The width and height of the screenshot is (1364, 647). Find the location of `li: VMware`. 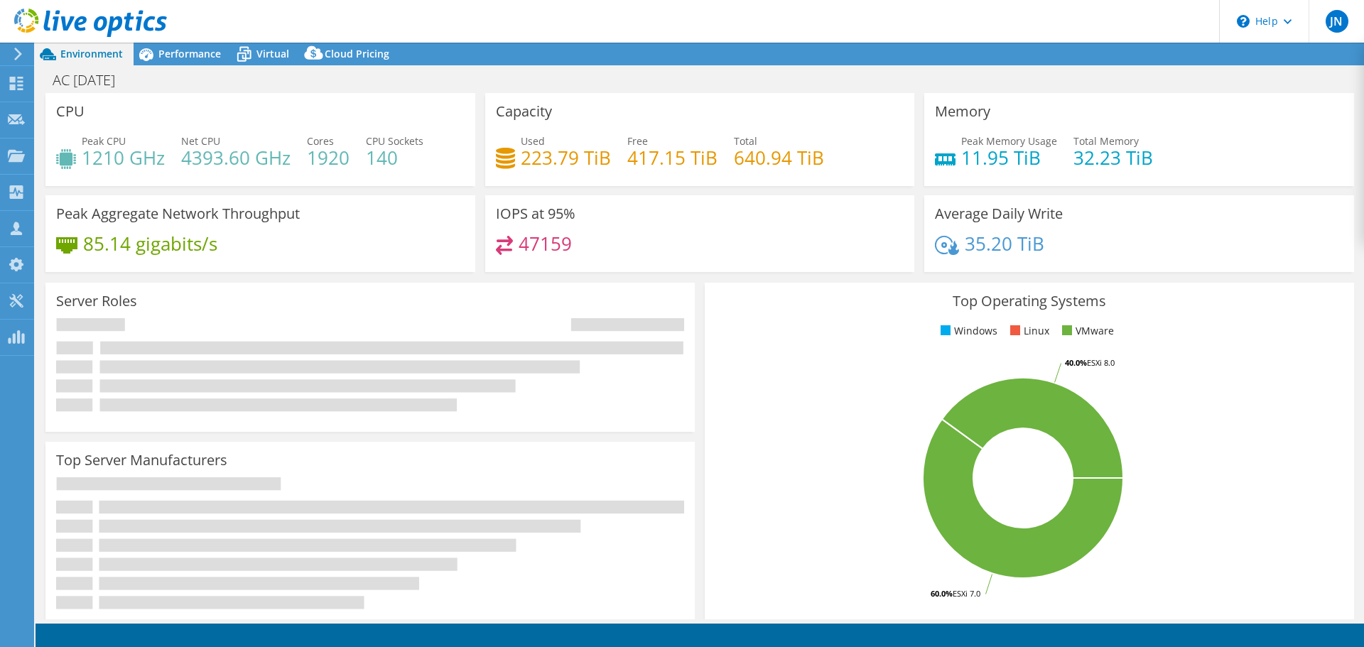

li: VMware is located at coordinates (1086, 331).